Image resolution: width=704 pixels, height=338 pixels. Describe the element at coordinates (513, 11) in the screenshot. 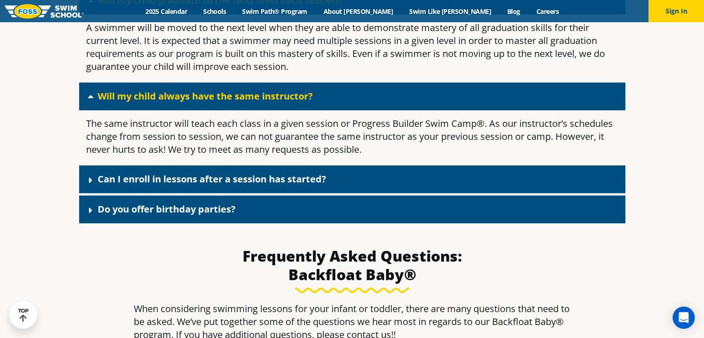

I see `a: Blog` at that location.